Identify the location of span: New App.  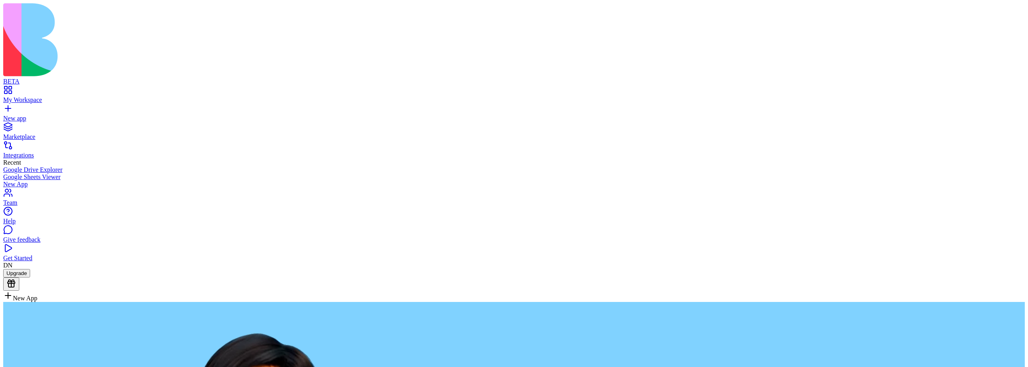
(25, 298).